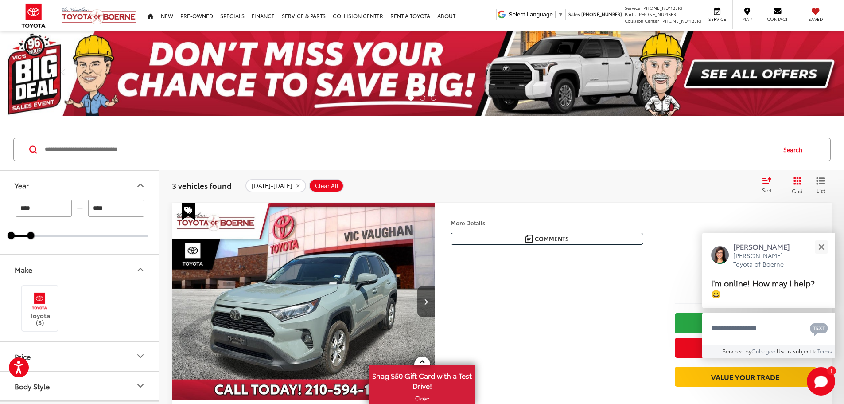 This screenshot has height=404, width=844. What do you see at coordinates (552, 238) in the screenshot?
I see `span: Comments` at bounding box center [552, 238].